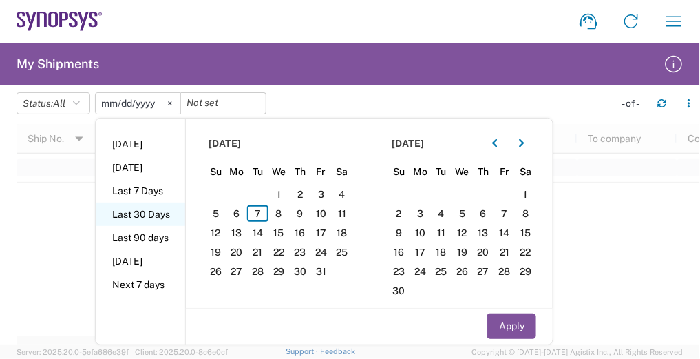 This screenshot has width=700, height=359. Describe the element at coordinates (140, 237) in the screenshot. I see `li: Last 90 days` at that location.